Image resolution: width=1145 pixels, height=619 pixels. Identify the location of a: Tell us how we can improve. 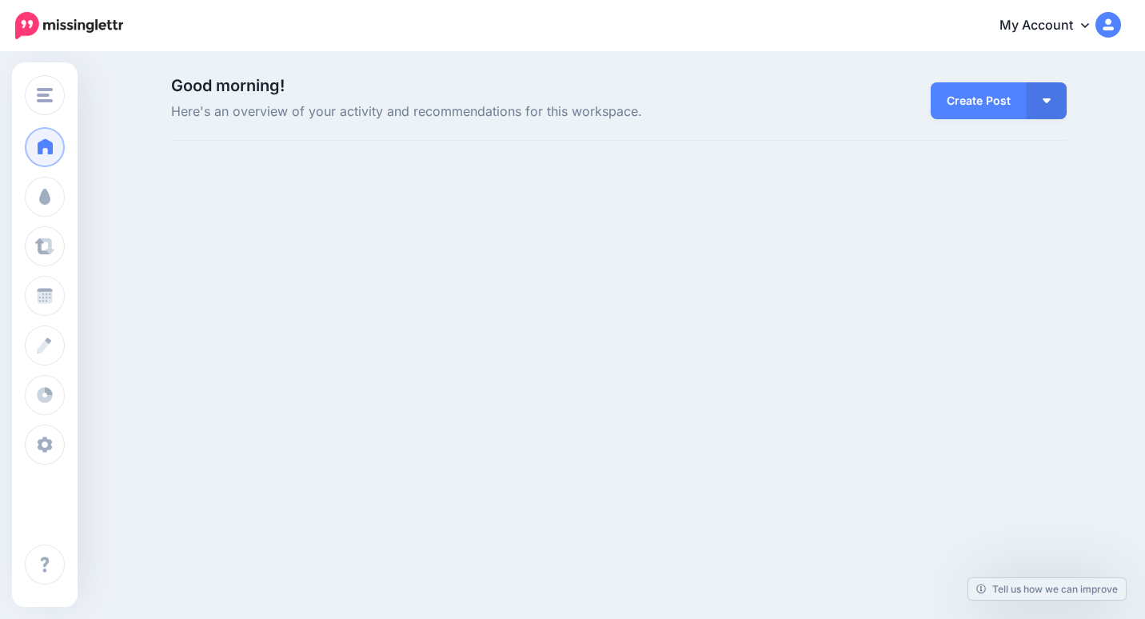
(1047, 589).